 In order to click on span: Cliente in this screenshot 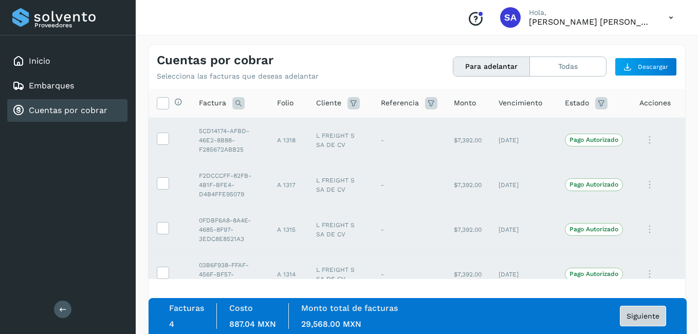, I will do `click(329, 103)`.